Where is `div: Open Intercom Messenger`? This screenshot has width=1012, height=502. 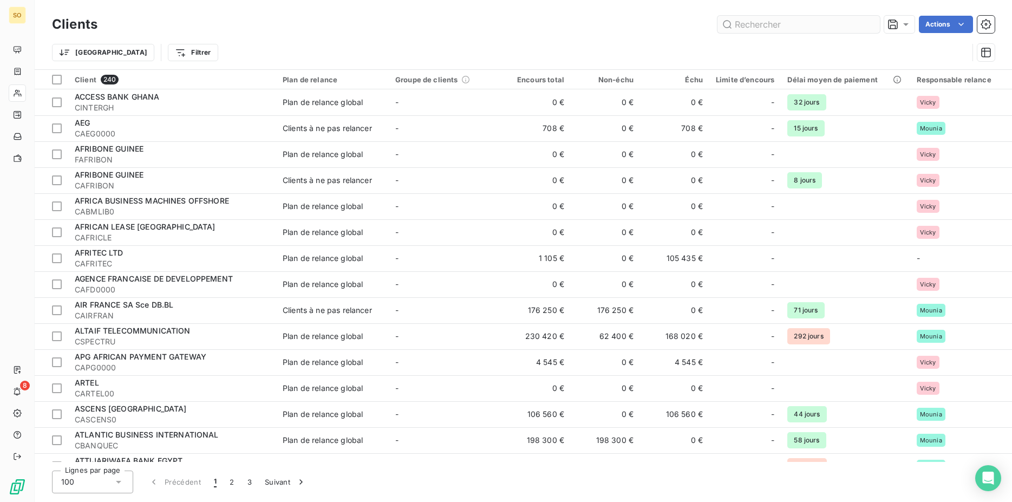 div: Open Intercom Messenger is located at coordinates (988, 478).